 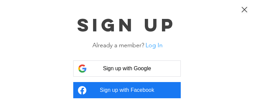 I want to click on button: Sign up with Google, so click(x=127, y=68).